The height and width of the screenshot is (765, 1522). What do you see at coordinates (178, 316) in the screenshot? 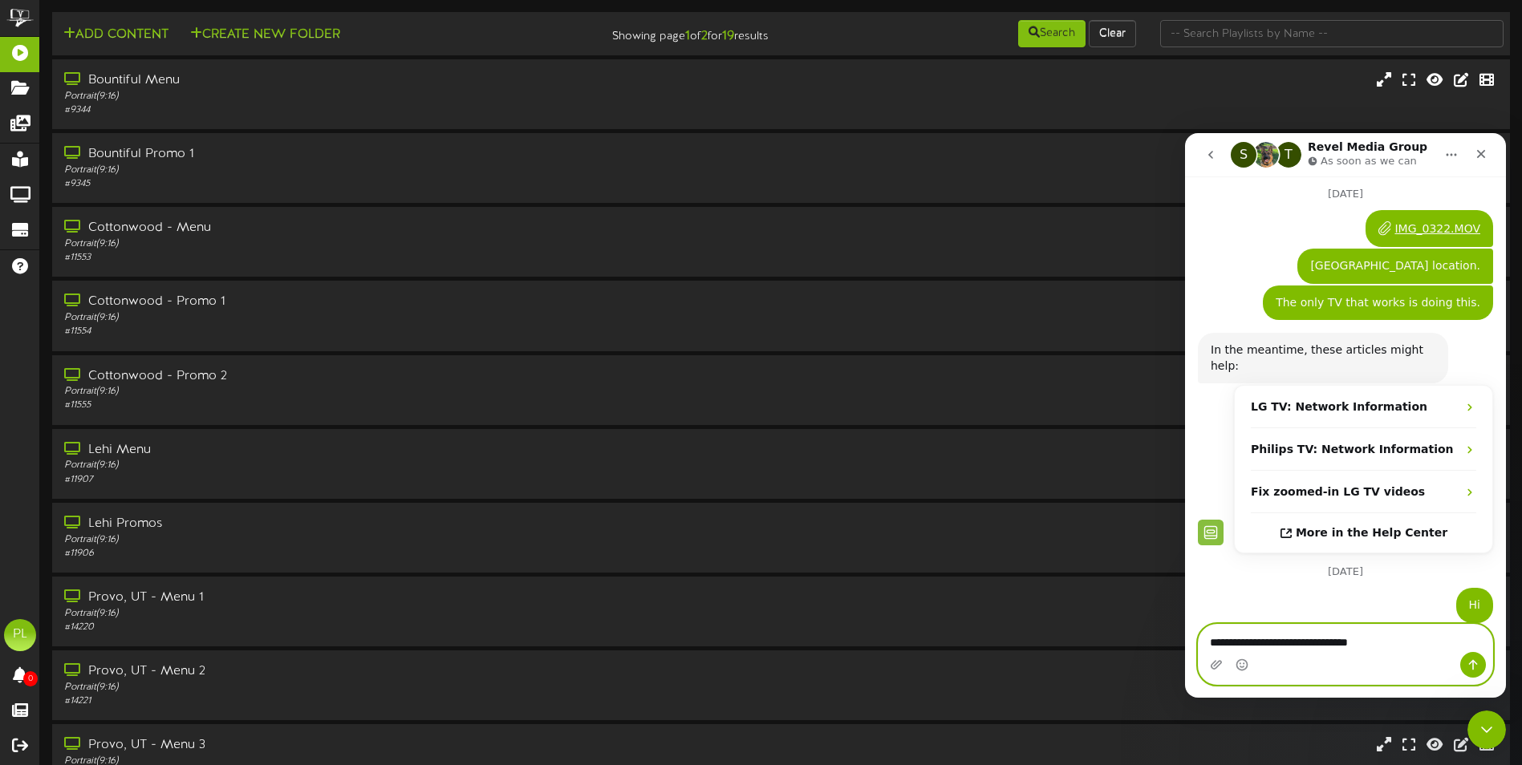
I see `div: Philips TV: Network Information` at bounding box center [178, 316].